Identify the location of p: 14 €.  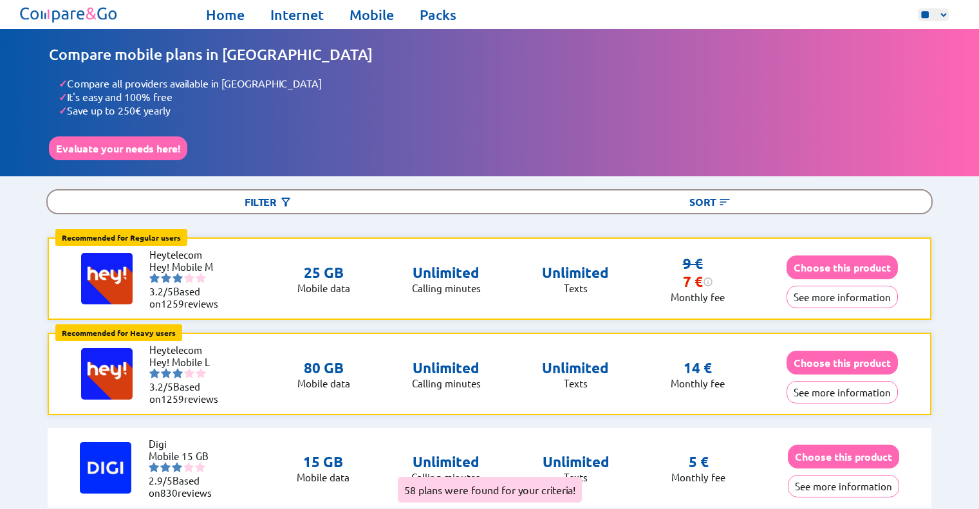
(698, 368).